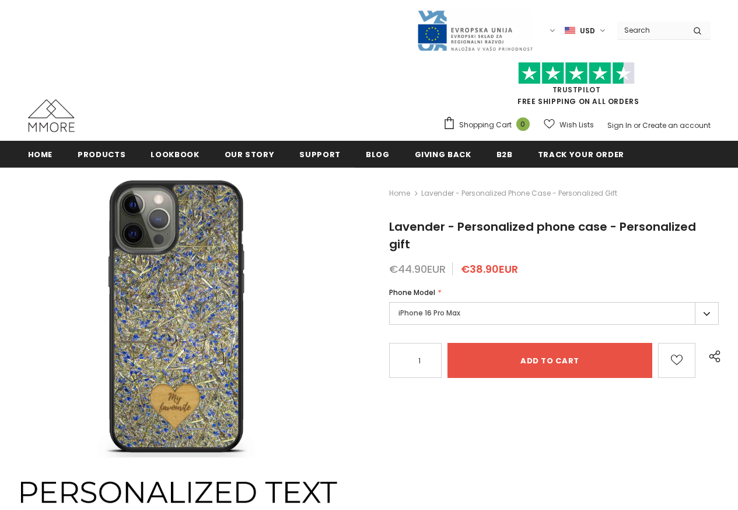  Describe the element at coordinates (40, 154) in the screenshot. I see `span: Home` at that location.